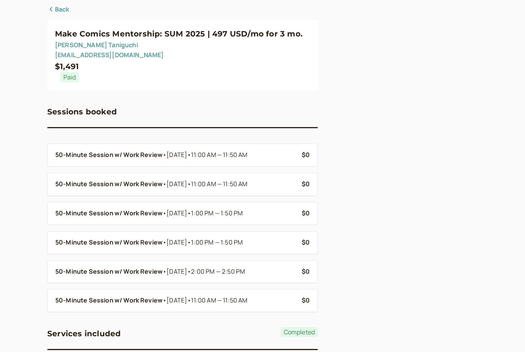 The width and height of the screenshot is (525, 352). I want to click on h3: Services included, so click(84, 334).